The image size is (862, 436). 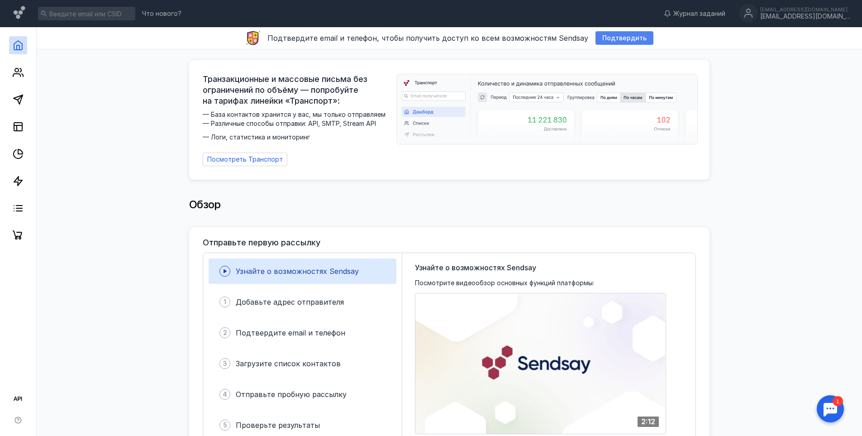 I want to click on span: Добавьте адрес отправителя, so click(x=290, y=302).